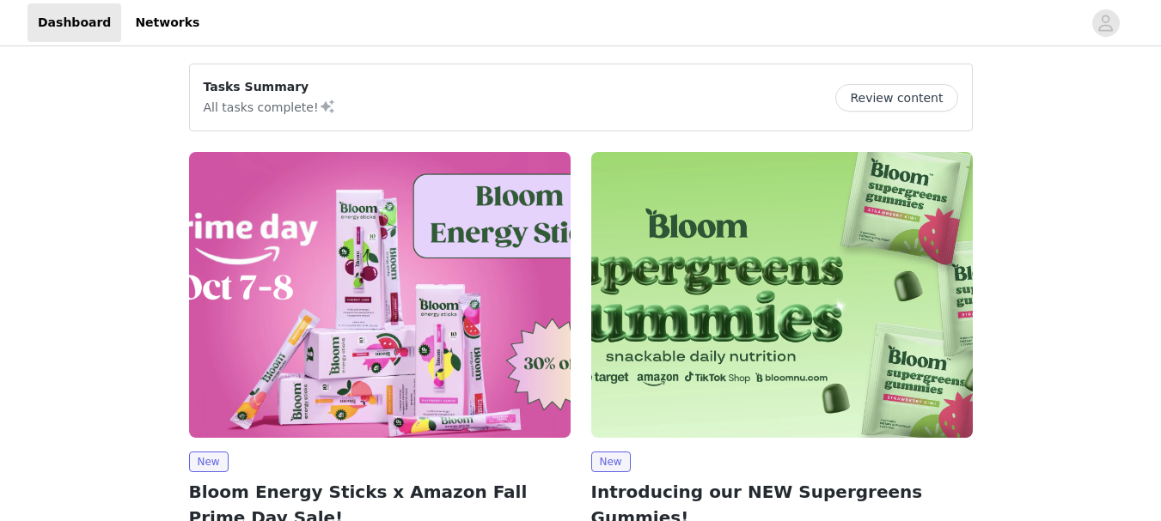 This screenshot has height=521, width=1161. I want to click on p: All tasks complete!, so click(270, 107).